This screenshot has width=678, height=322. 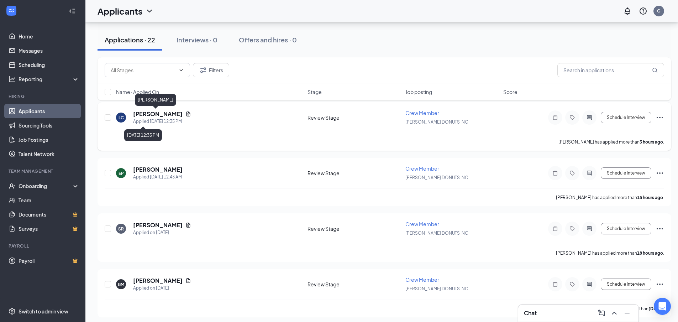 What do you see at coordinates (43, 311) in the screenshot?
I see `div: Switch to admin view` at bounding box center [43, 311].